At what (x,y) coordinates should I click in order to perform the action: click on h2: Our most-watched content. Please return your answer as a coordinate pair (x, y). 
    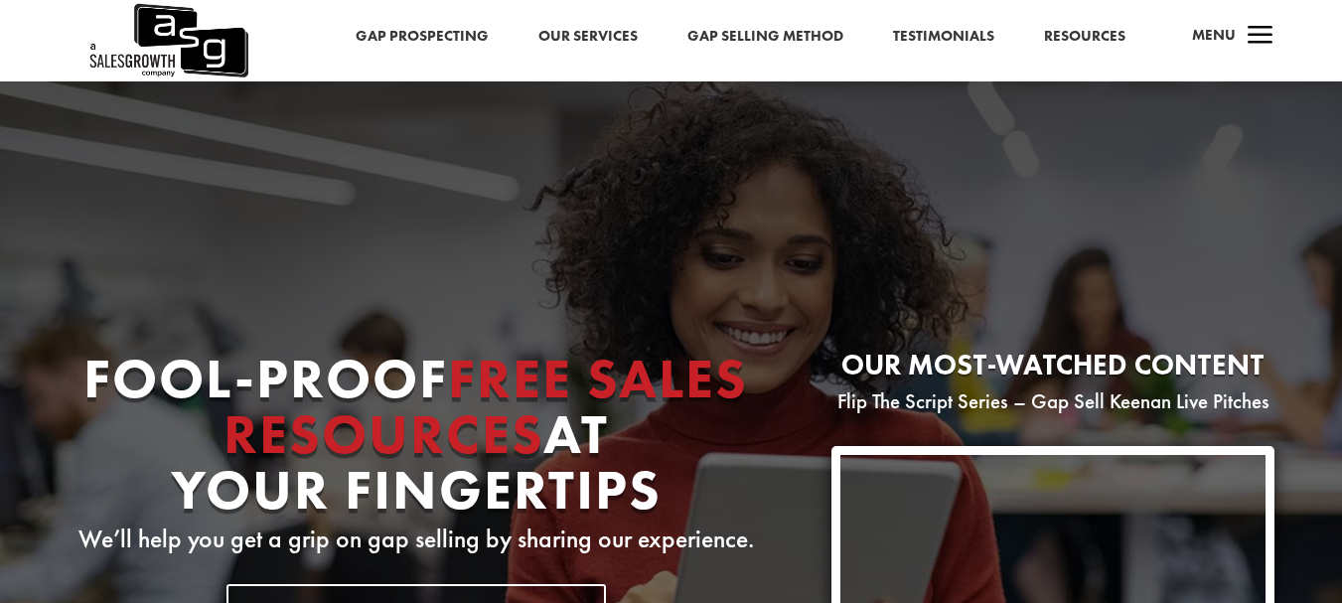
    Looking at the image, I should click on (1053, 369).